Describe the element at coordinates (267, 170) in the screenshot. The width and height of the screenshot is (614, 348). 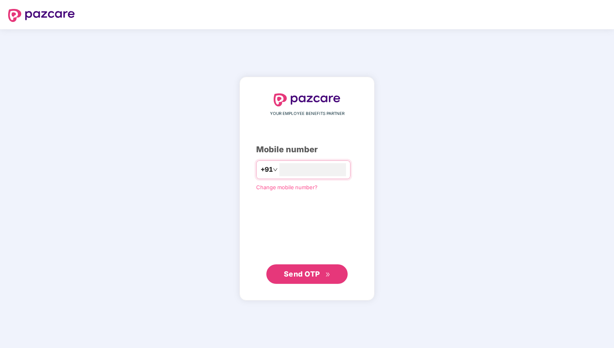
I see `span: +91` at that location.